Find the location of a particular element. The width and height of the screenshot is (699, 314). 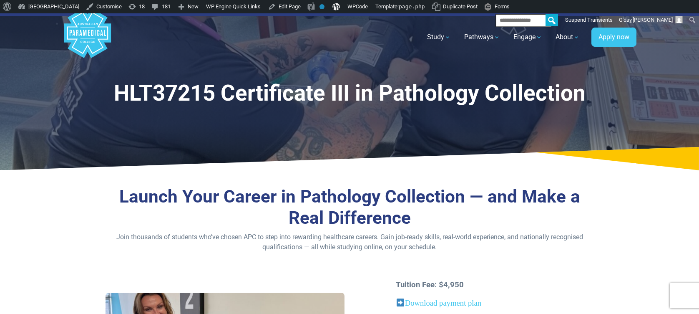

a: About is located at coordinates (568, 37).